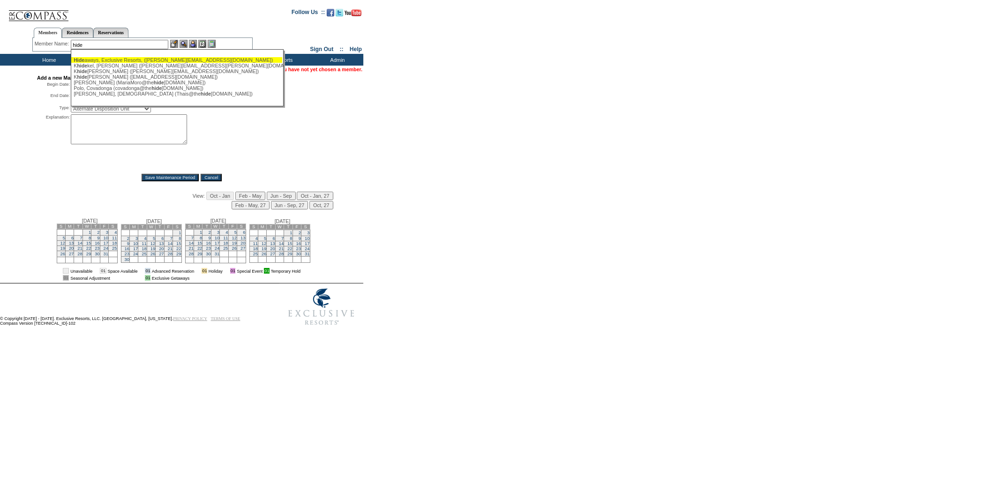 The image size is (1000, 499). I want to click on span: hide, so click(82, 71).